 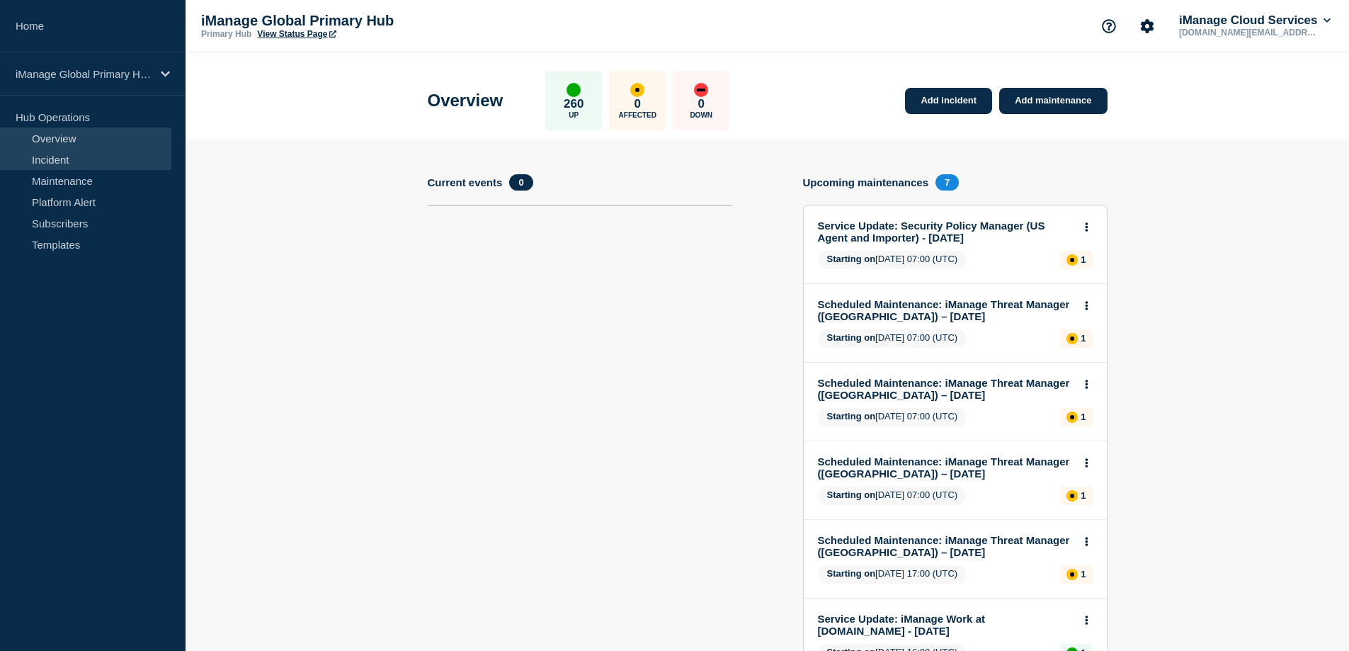 I want to click on a: Add maintenance, so click(x=1053, y=101).